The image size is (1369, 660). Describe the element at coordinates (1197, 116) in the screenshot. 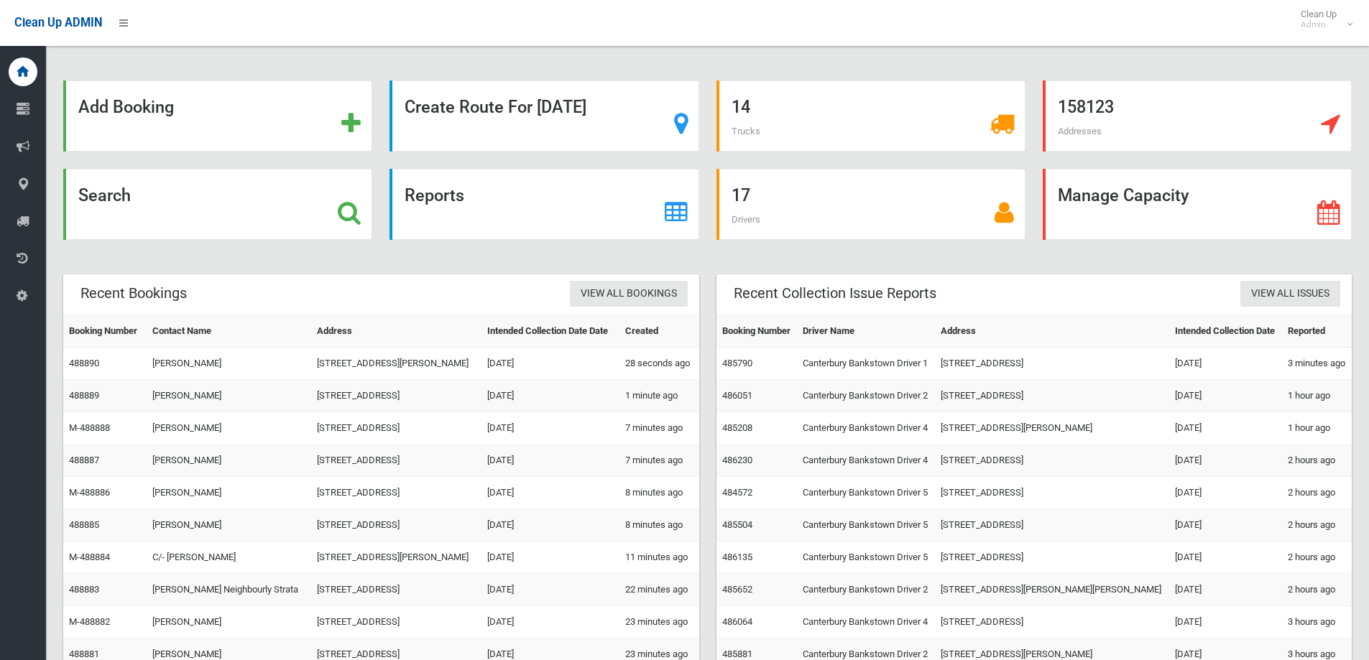

I see `a: 158123 Addresses` at that location.